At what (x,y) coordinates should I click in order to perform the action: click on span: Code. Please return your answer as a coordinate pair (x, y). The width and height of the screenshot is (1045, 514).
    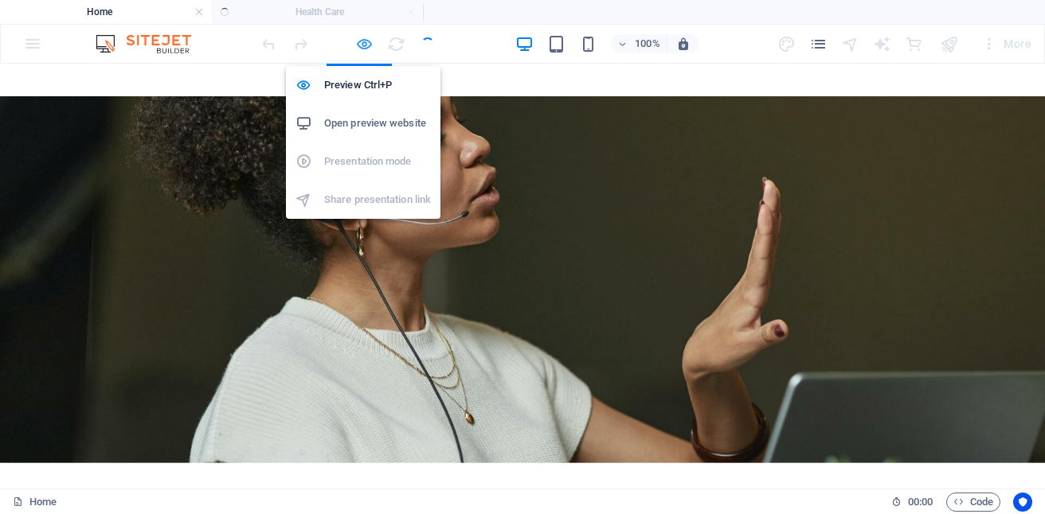
    Looking at the image, I should click on (973, 502).